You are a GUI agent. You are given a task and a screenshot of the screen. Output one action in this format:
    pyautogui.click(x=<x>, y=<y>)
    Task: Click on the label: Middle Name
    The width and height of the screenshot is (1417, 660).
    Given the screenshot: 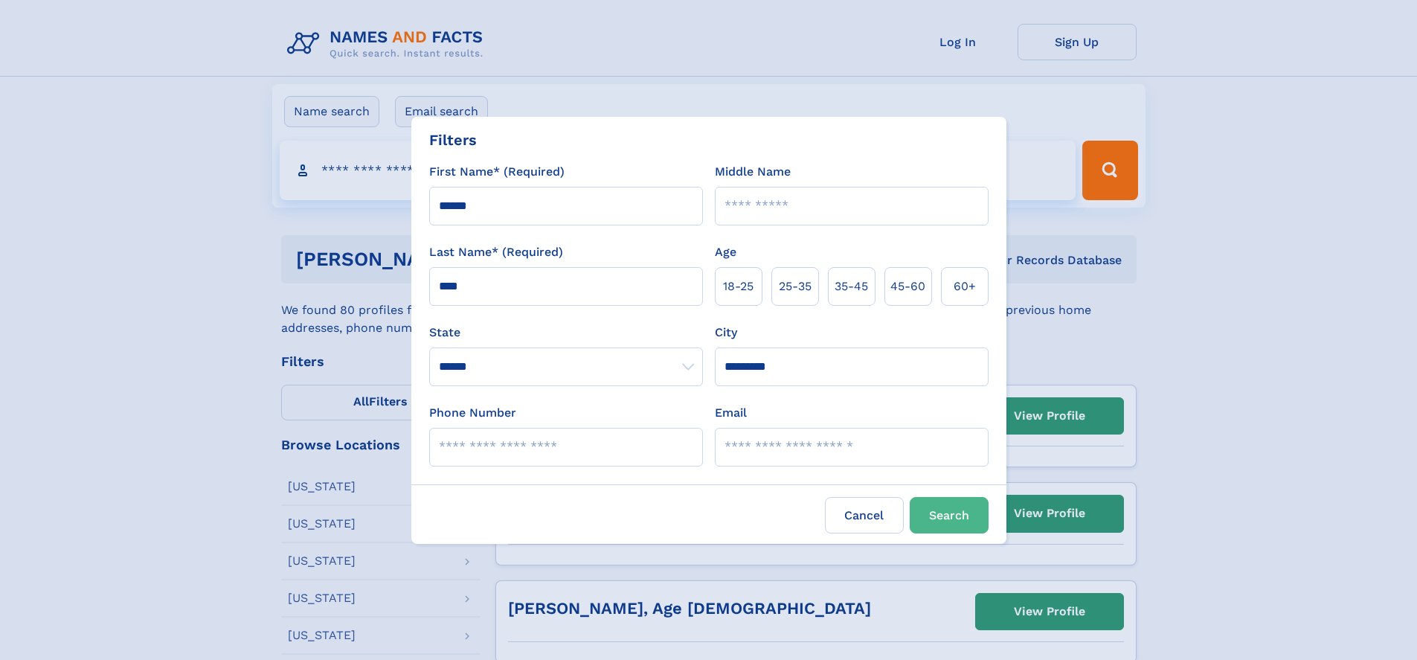 What is the action you would take?
    pyautogui.click(x=753, y=172)
    